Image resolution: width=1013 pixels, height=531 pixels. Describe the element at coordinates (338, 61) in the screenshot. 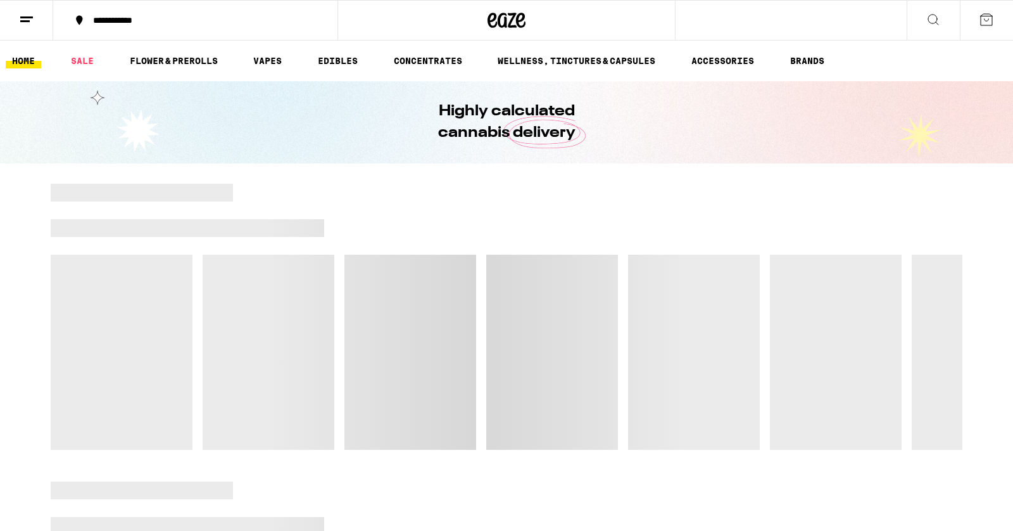

I see `a: EDIBLES` at that location.